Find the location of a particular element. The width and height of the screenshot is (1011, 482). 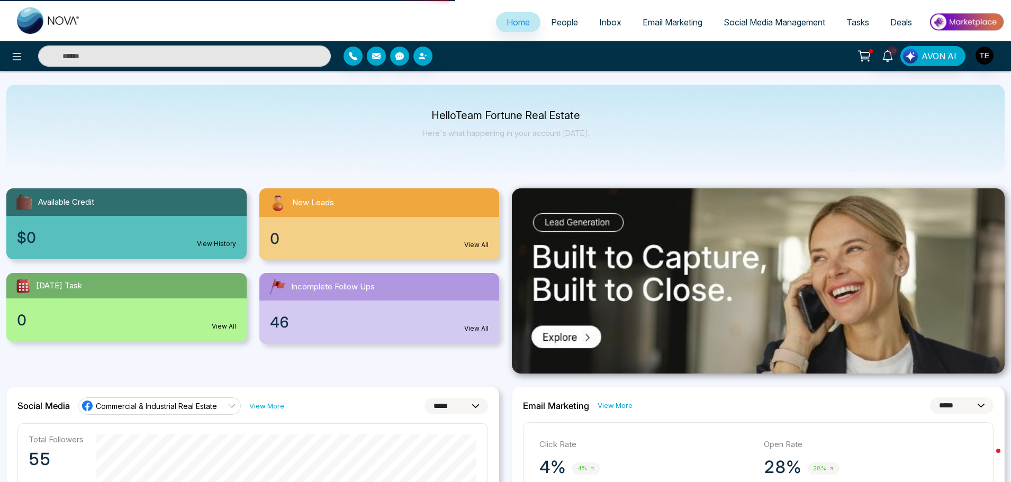

span: Home is located at coordinates (518, 22).